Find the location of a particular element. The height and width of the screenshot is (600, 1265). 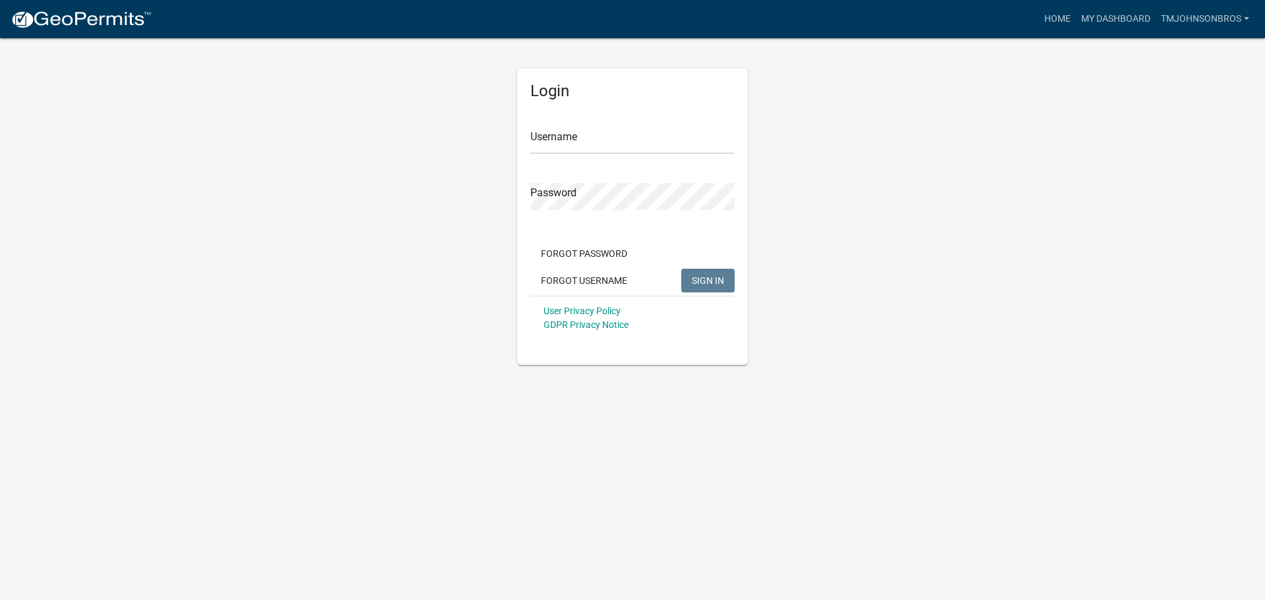

a: Home is located at coordinates (1058, 19).